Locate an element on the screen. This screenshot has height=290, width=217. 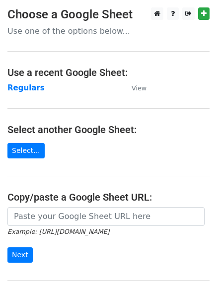
a: View is located at coordinates (134, 88).